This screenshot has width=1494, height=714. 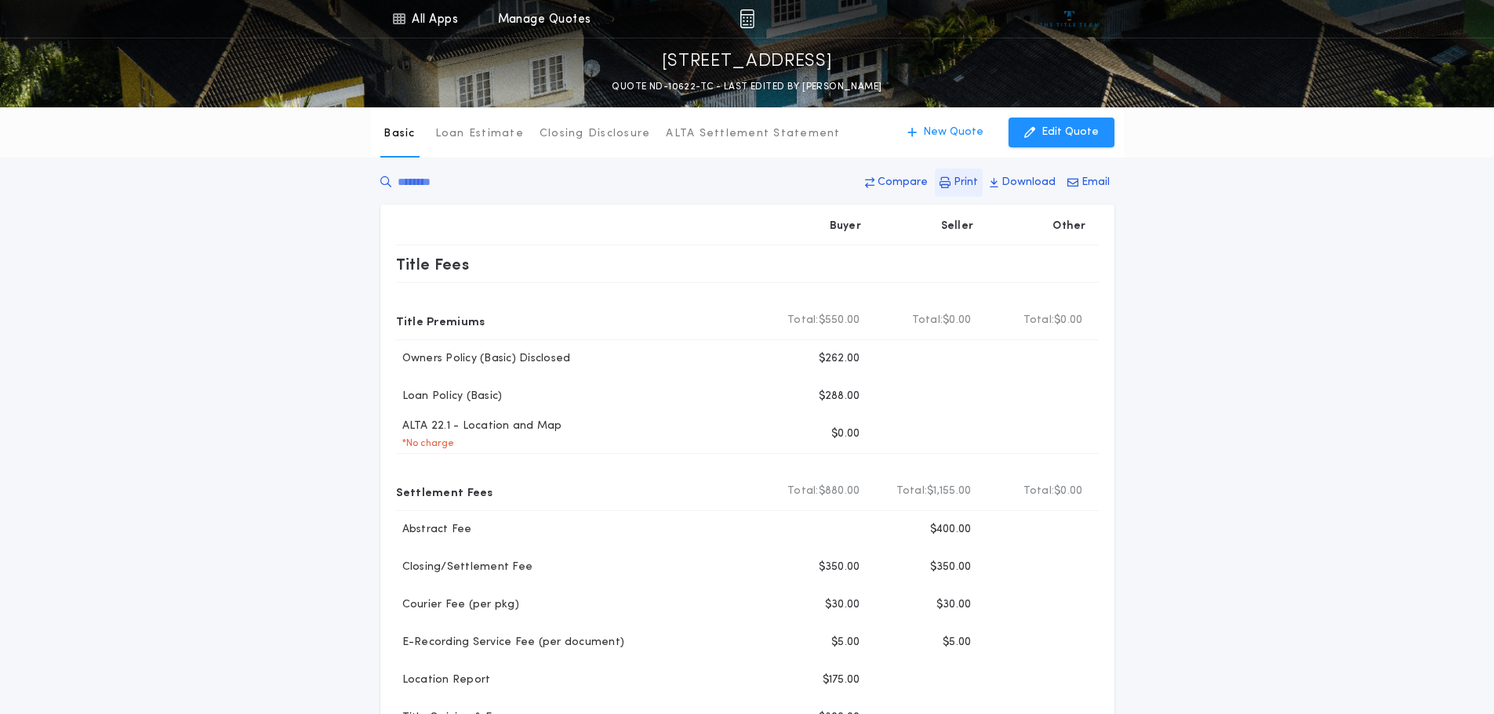 What do you see at coordinates (1069, 19) in the screenshot?
I see `img: vs-icon` at bounding box center [1069, 19].